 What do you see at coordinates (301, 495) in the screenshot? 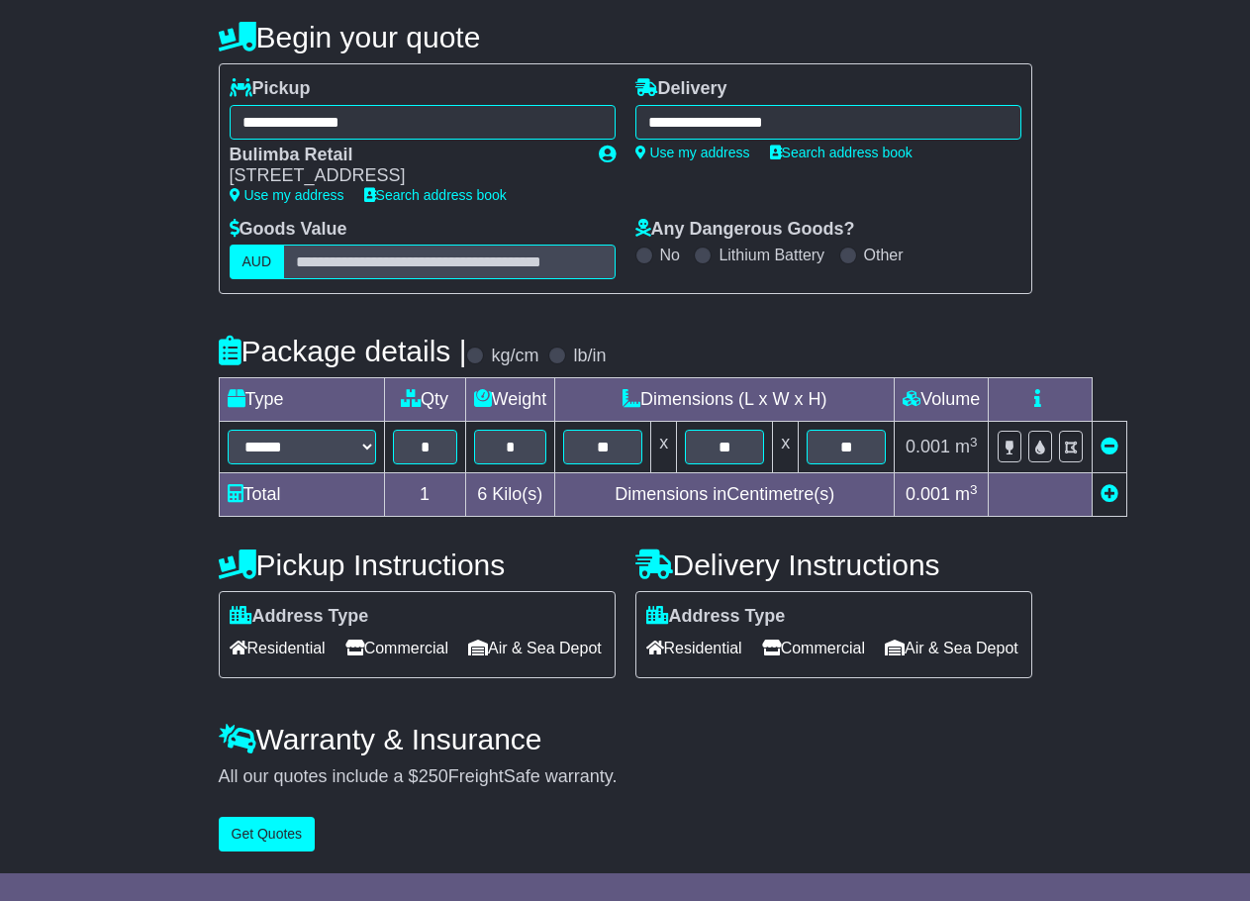
I see `td: Total` at bounding box center [301, 495].